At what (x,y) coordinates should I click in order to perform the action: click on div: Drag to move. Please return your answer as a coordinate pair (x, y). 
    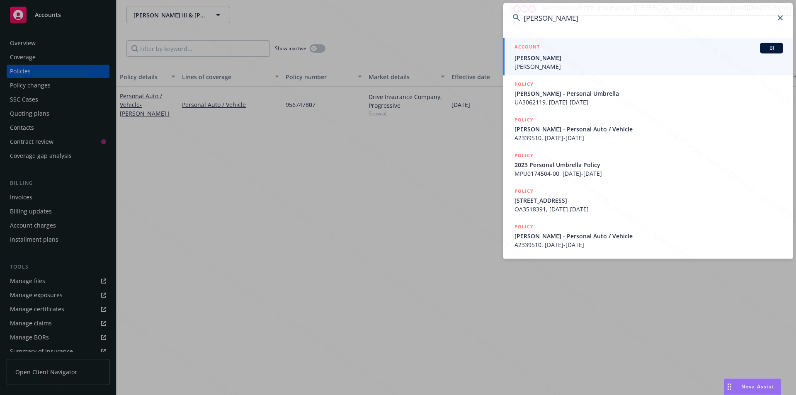
    Looking at the image, I should click on (730, 387).